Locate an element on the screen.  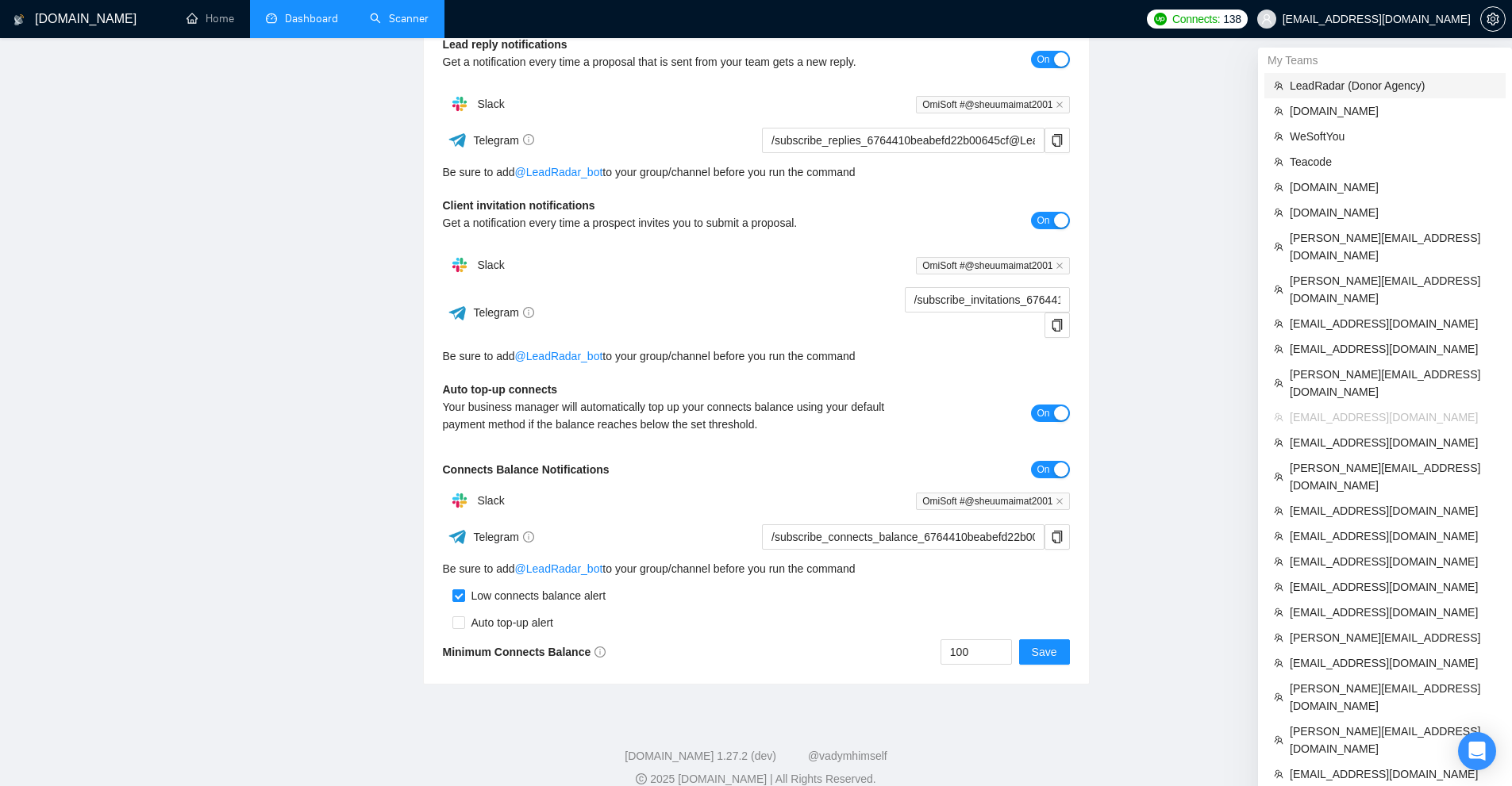
a: searchScanner is located at coordinates (400, 18).